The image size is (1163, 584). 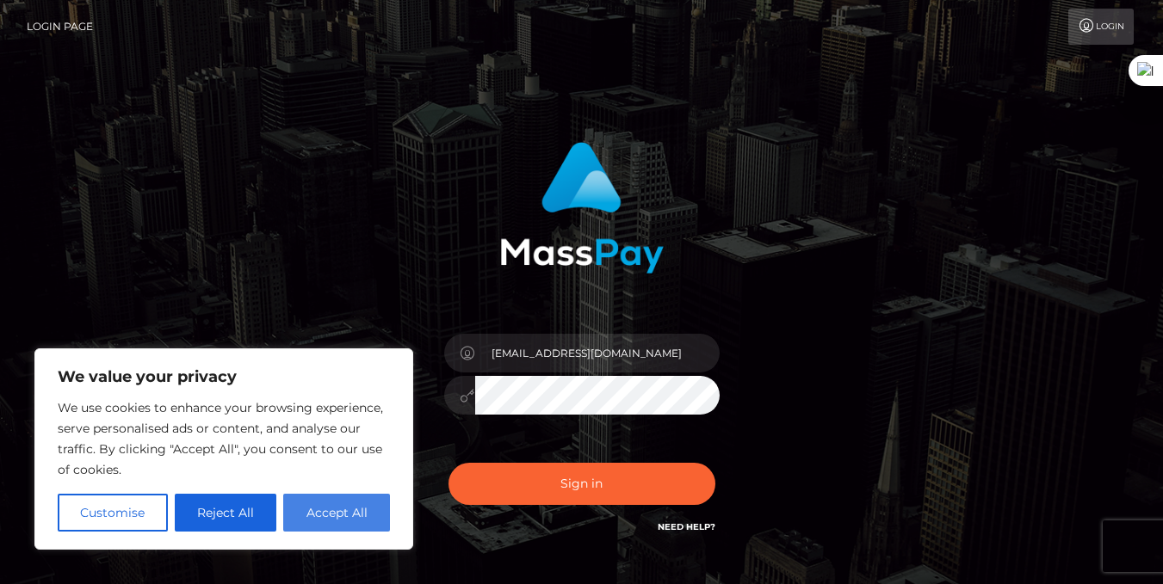 What do you see at coordinates (113, 513) in the screenshot?
I see `button: Customise` at bounding box center [113, 513].